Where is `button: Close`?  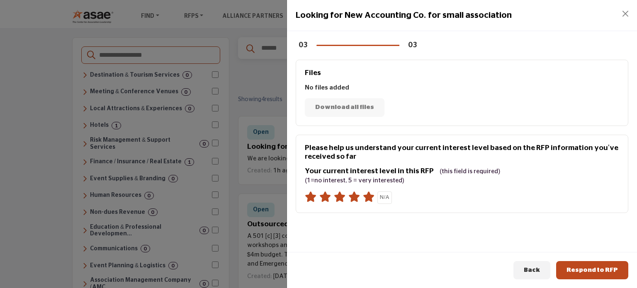
button: Close is located at coordinates (625, 14).